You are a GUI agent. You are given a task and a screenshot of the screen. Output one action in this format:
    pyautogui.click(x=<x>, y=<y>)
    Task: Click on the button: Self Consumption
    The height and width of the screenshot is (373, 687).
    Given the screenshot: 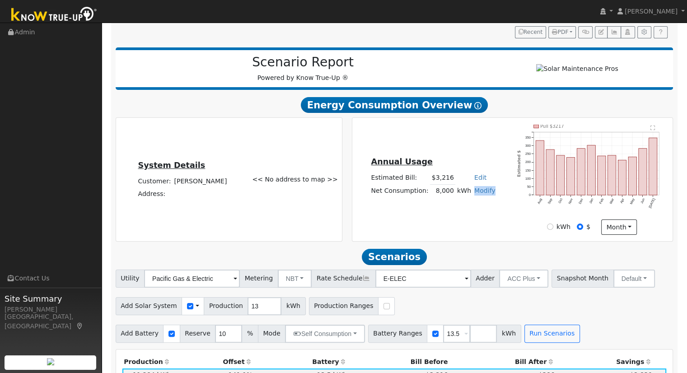 What is the action you would take?
    pyautogui.click(x=325, y=334)
    